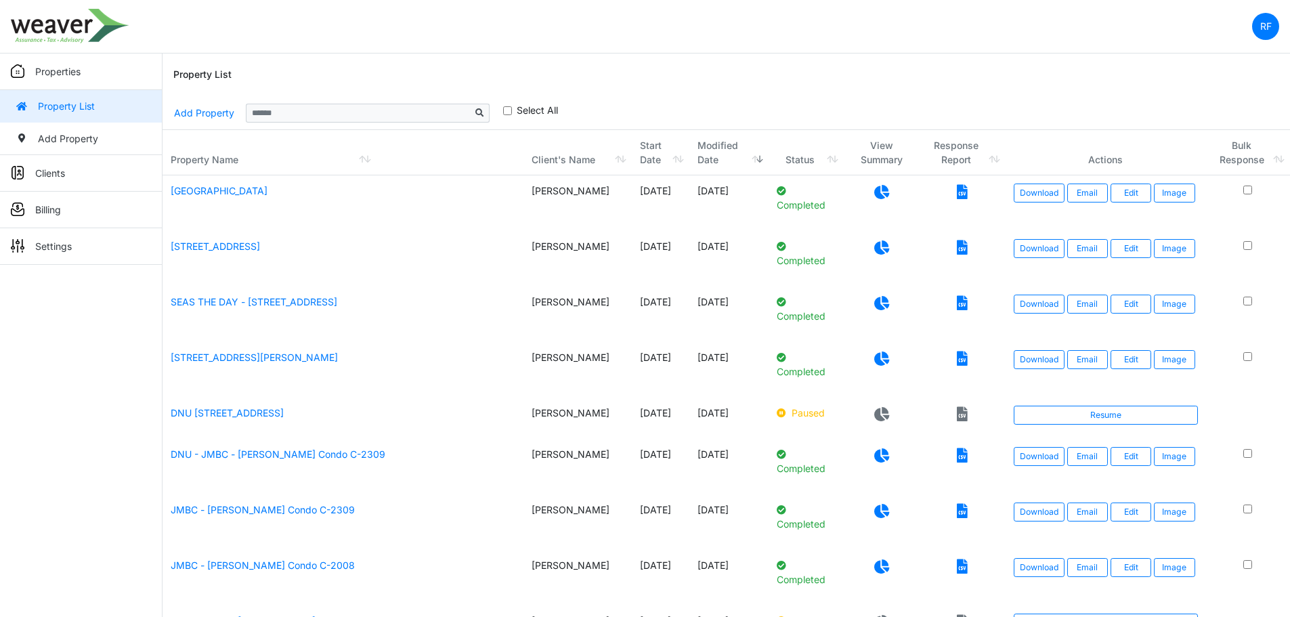 The width and height of the screenshot is (1290, 617). I want to click on th: Start Date: activate to sort column ascending, so click(660, 152).